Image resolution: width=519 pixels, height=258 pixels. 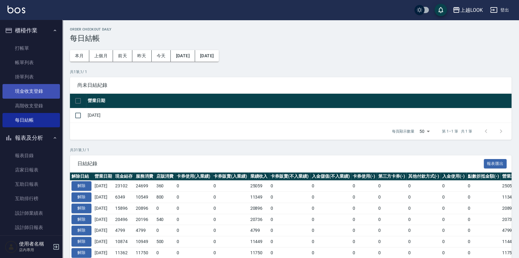 What do you see at coordinates (280, 164) in the screenshot?
I see `span: 日結紀錄` at bounding box center [280, 164].